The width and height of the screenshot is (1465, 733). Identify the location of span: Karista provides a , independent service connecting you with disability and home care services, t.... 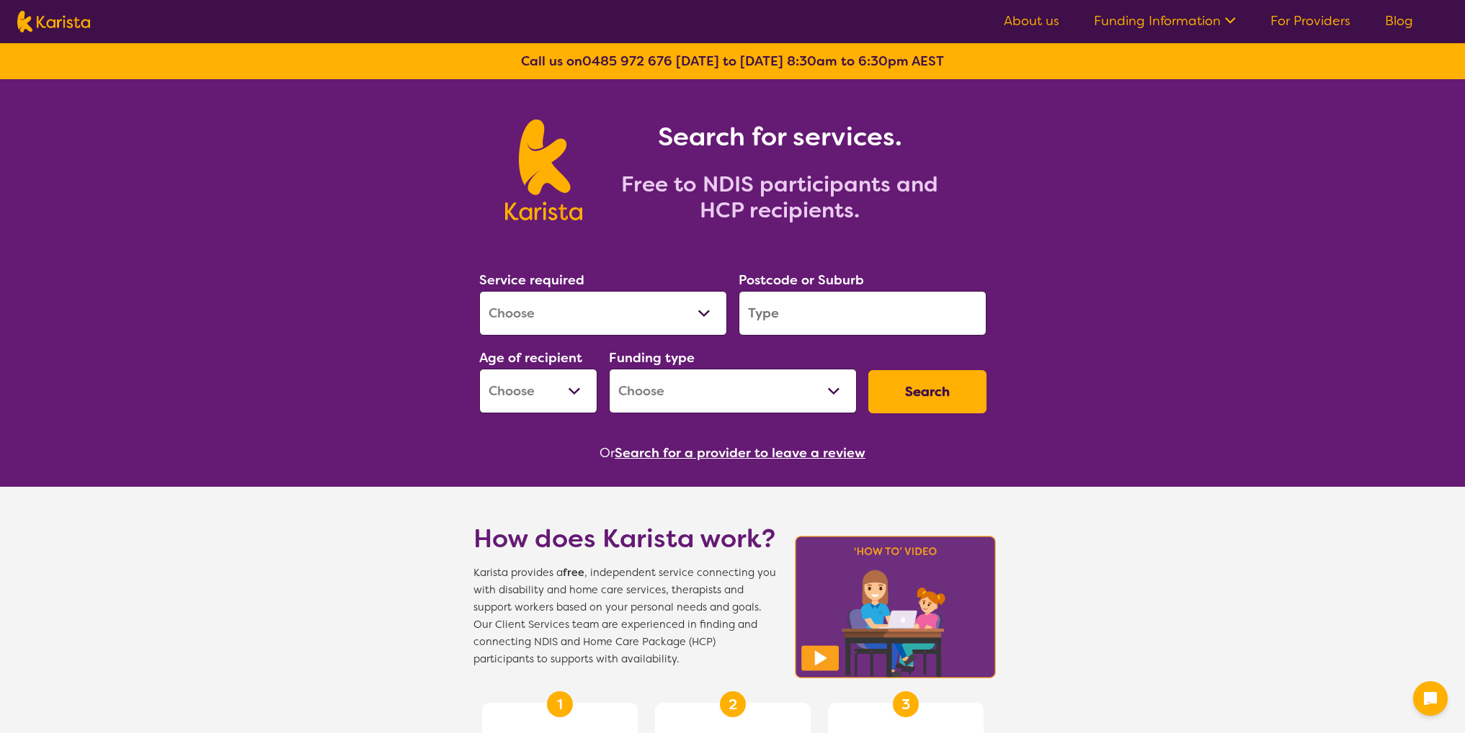
(625, 617).